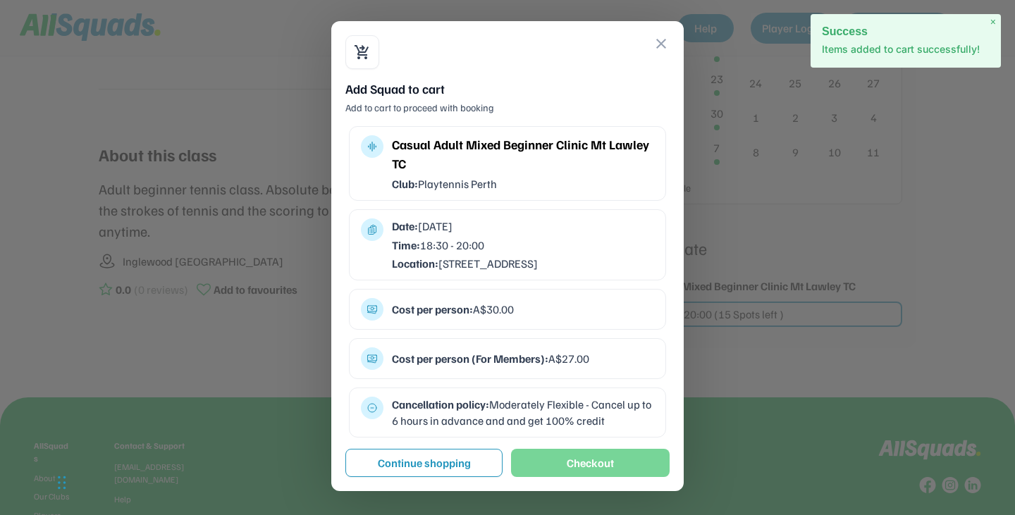  I want to click on p: Items added to cart successfully!, so click(906, 49).